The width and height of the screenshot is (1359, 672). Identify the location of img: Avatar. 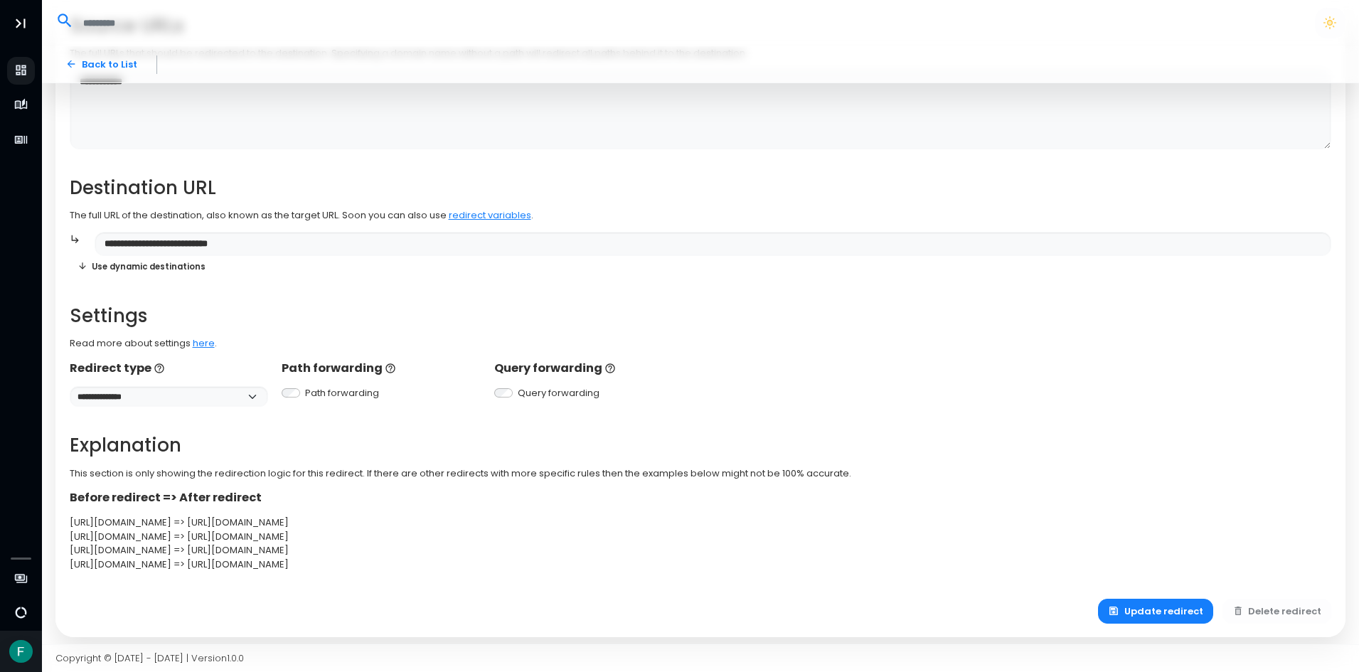
(21, 652).